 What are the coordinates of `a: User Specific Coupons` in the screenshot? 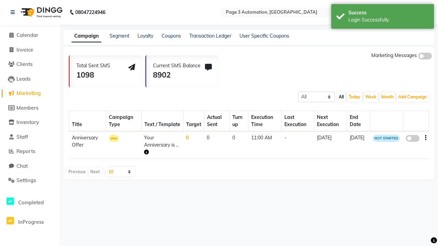 It's located at (264, 36).